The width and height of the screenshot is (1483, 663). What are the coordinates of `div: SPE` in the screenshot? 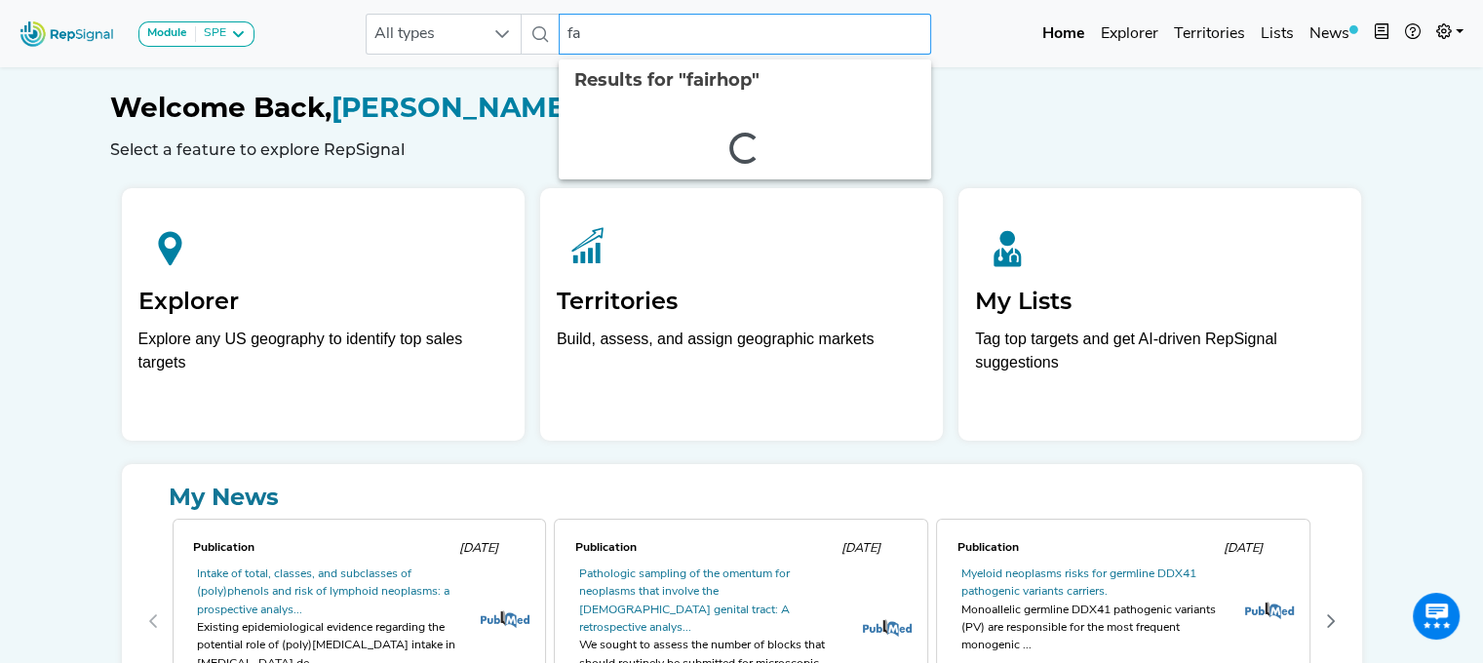 It's located at (211, 34).